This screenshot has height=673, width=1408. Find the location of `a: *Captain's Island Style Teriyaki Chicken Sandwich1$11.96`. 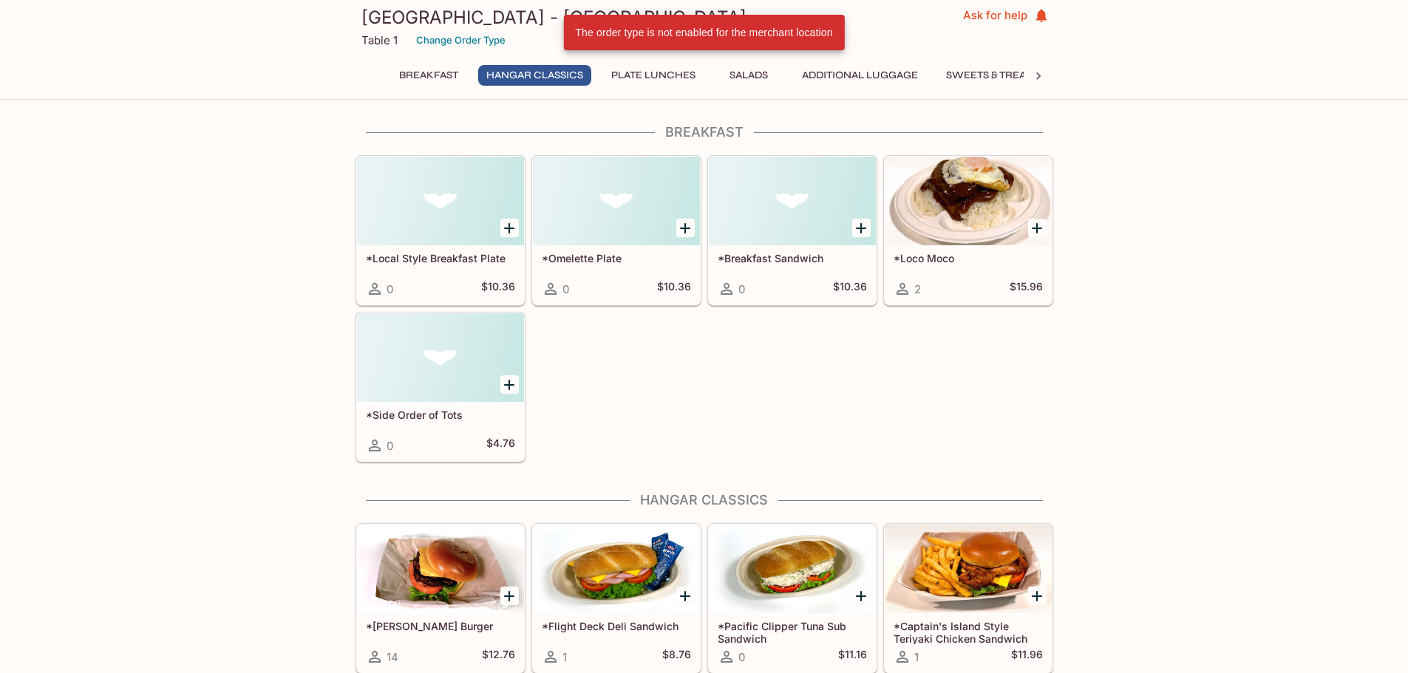

a: *Captain's Island Style Teriyaki Chicken Sandwich1$11.96 is located at coordinates (968, 599).